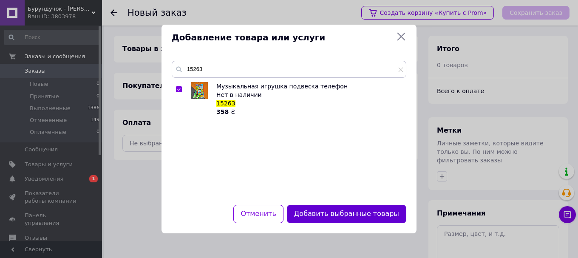 The width and height of the screenshot is (578, 258). What do you see at coordinates (226, 103) in the screenshot?
I see `span: 15263` at bounding box center [226, 103].